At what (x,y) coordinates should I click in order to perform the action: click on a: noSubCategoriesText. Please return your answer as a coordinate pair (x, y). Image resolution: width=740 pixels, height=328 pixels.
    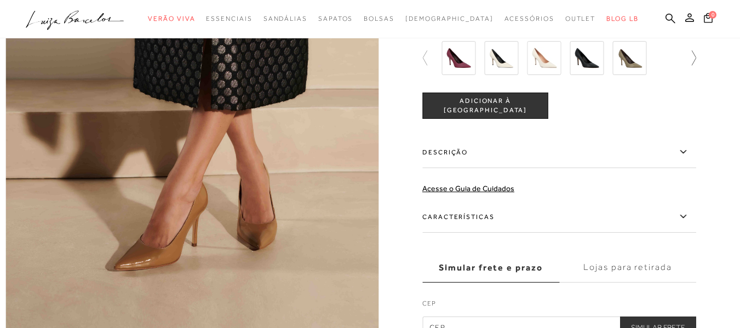
    Looking at the image, I should click on (449, 19).